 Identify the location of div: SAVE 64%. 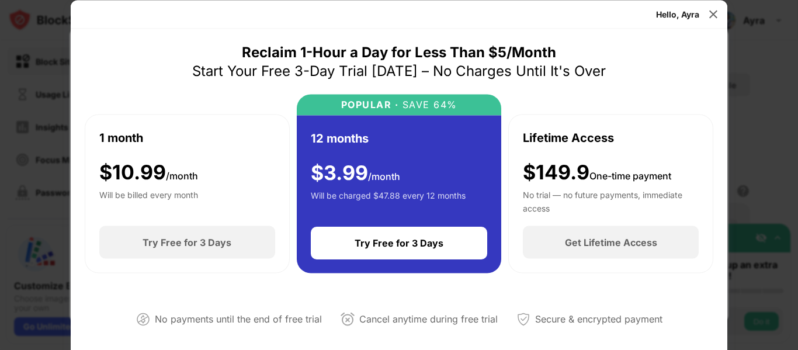
(427, 104).